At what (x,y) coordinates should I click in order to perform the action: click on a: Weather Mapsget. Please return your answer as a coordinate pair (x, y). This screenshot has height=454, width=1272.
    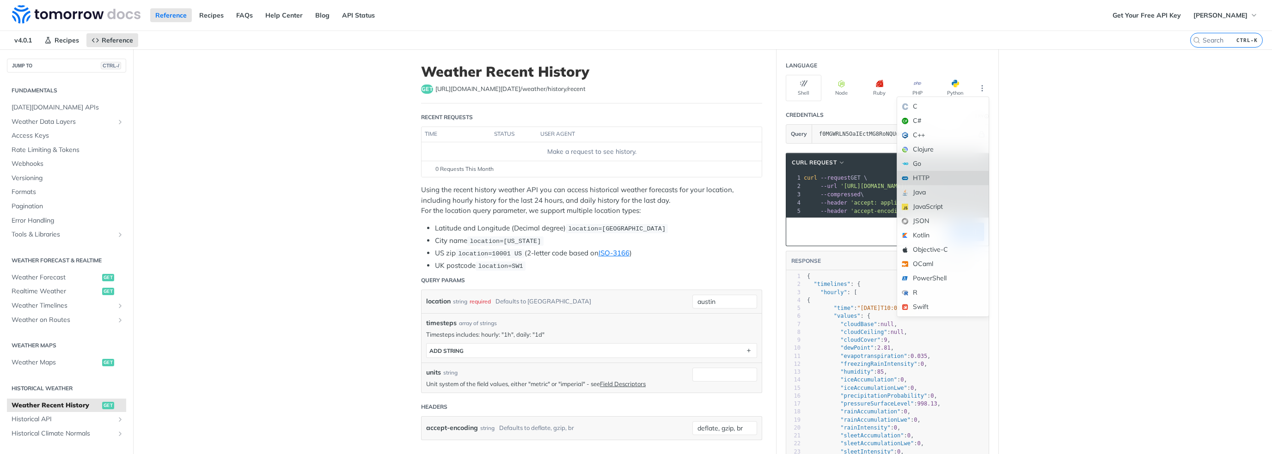
    Looking at the image, I should click on (67, 363).